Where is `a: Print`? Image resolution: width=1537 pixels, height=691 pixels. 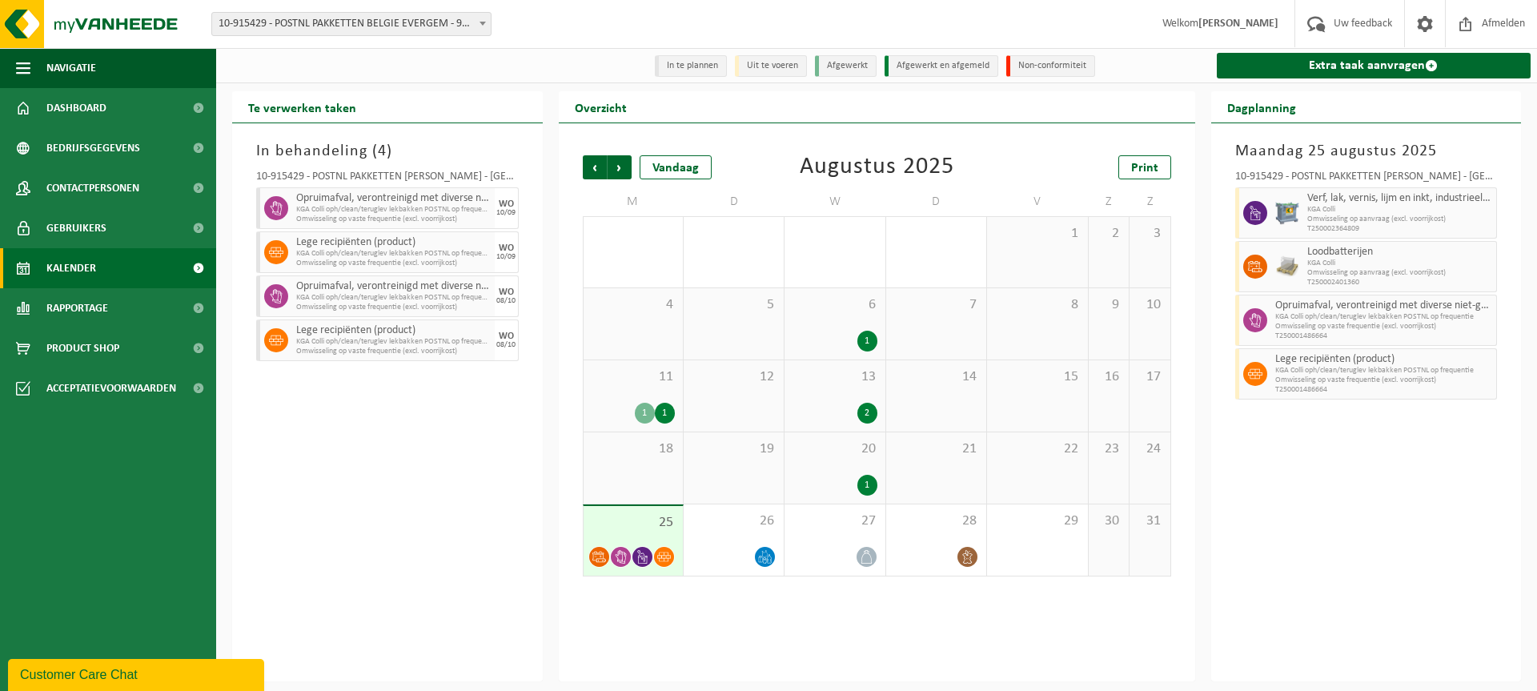 a: Print is located at coordinates (1145, 167).